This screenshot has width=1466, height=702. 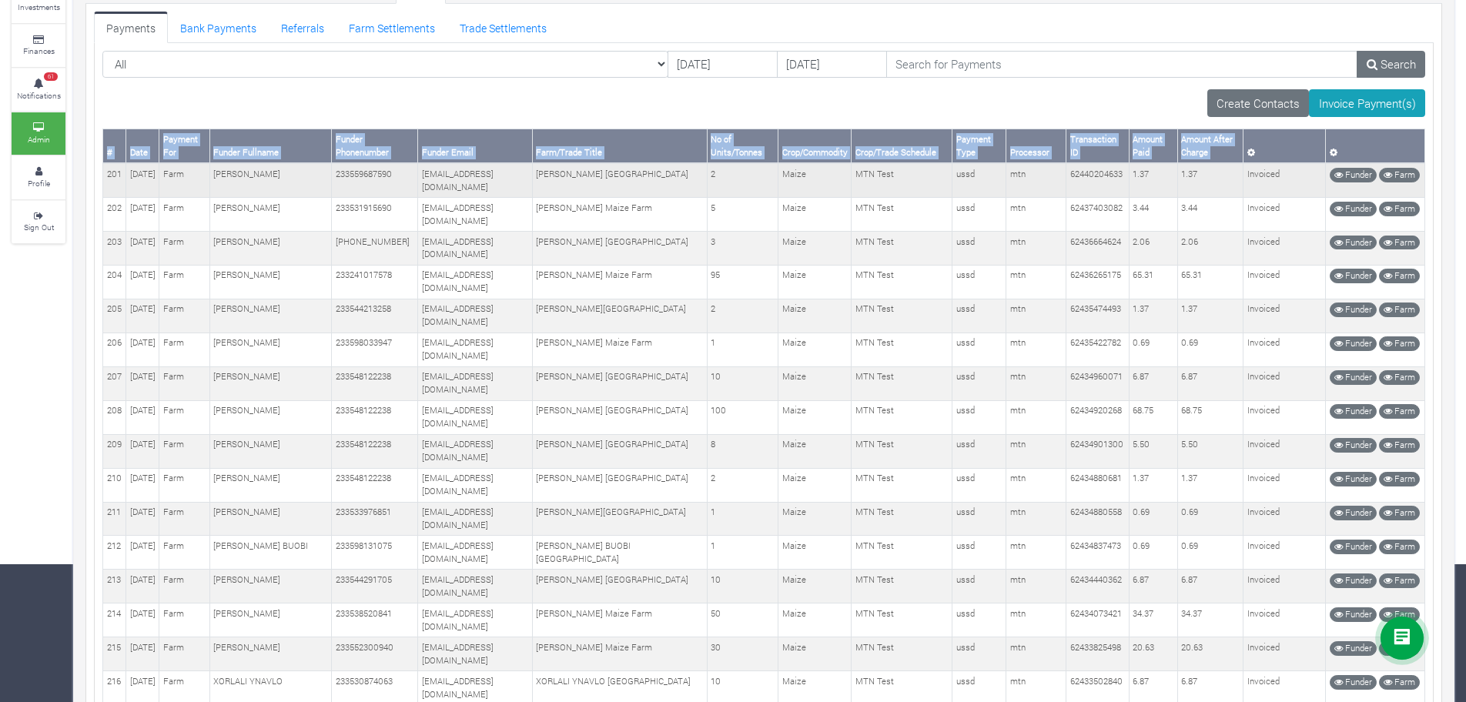 I want to click on td: 233598131075, so click(x=375, y=553).